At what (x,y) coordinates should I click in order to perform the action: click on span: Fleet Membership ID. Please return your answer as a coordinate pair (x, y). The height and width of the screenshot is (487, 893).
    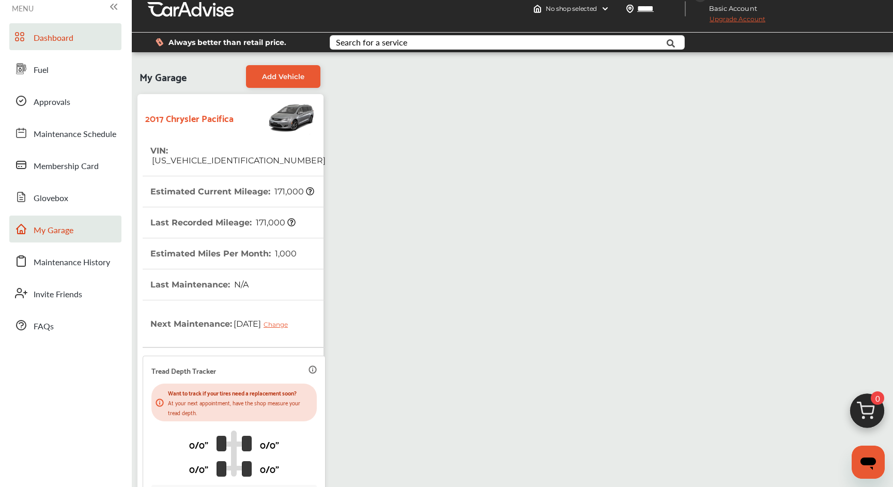
    Looking at the image, I should click on (109, 104).